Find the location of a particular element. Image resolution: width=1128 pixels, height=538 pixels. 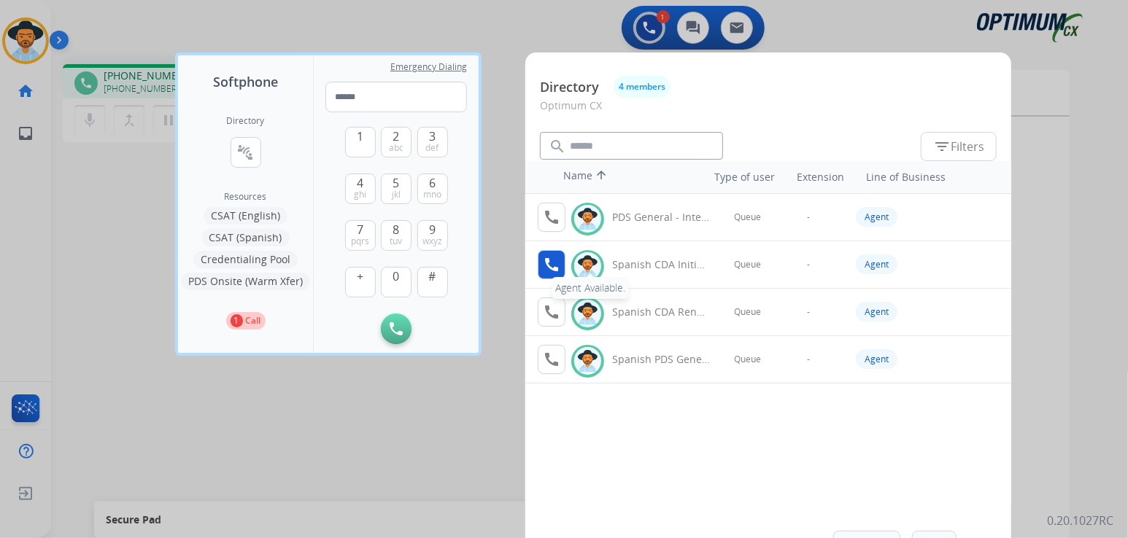

button: 9wxyz is located at coordinates (433, 236).